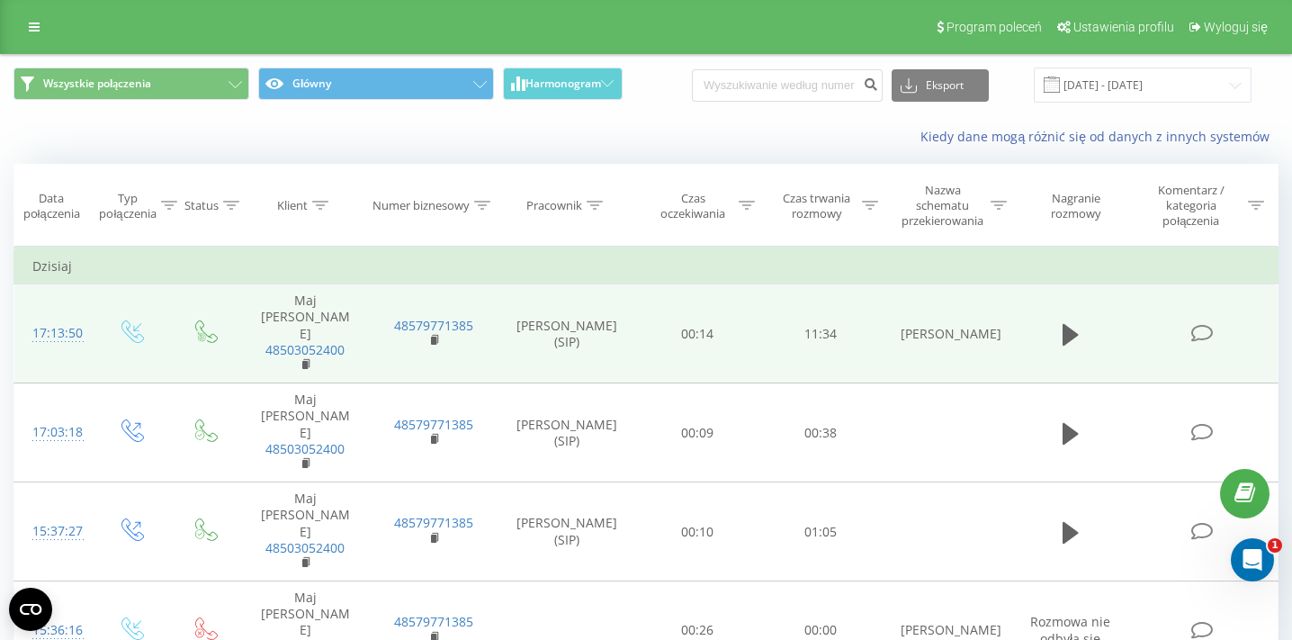 This screenshot has height=640, width=1292. I want to click on span: Ustawienia profilu, so click(1124, 27).